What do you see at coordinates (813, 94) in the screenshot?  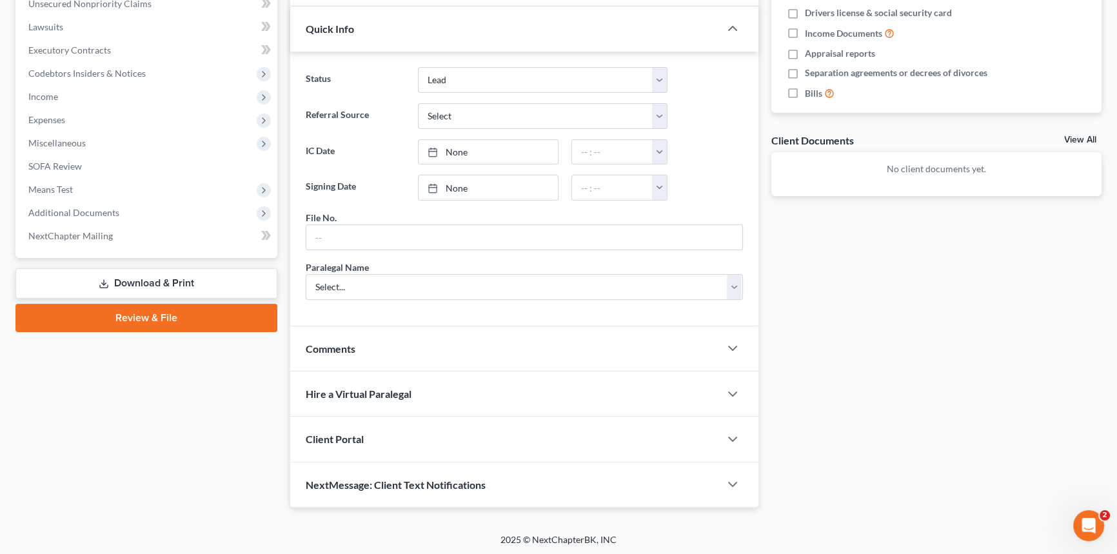 I see `span: Bills` at bounding box center [813, 94].